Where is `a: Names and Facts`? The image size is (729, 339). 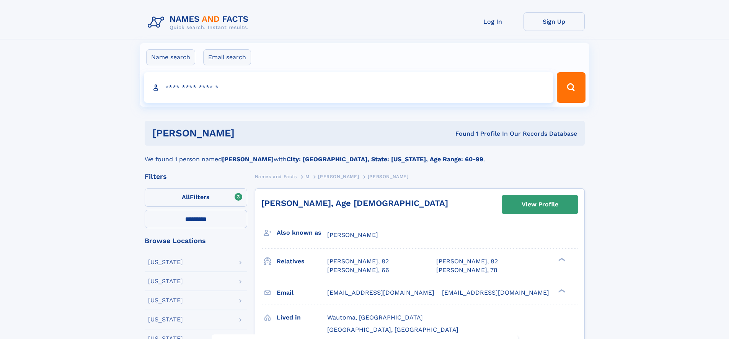 a: Names and Facts is located at coordinates (276, 176).